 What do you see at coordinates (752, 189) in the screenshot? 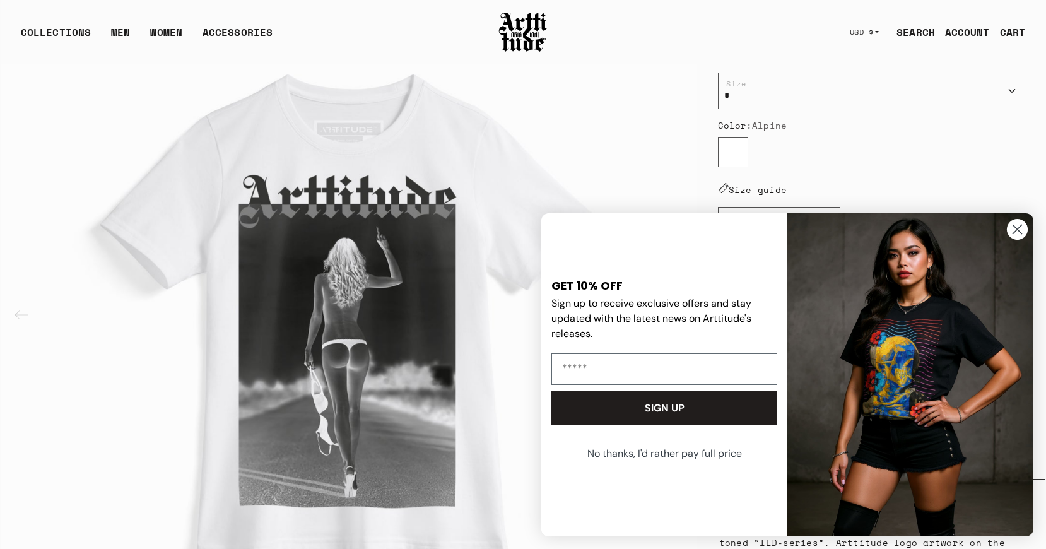
I see `a: Size guide` at bounding box center [752, 189].